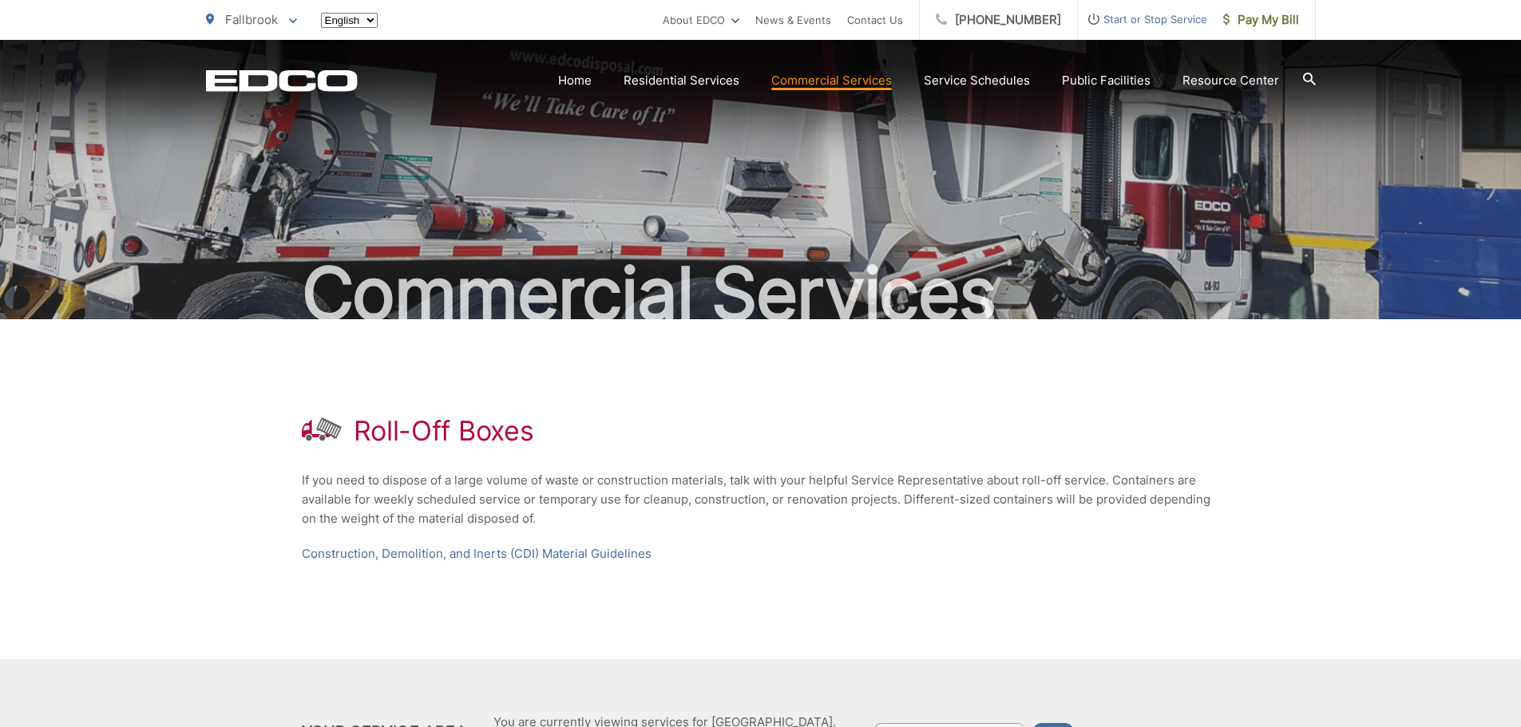 The height and width of the screenshot is (727, 1521). What do you see at coordinates (282, 81) in the screenshot?
I see `a: EDCD logo. Return to the homepage.` at bounding box center [282, 81].